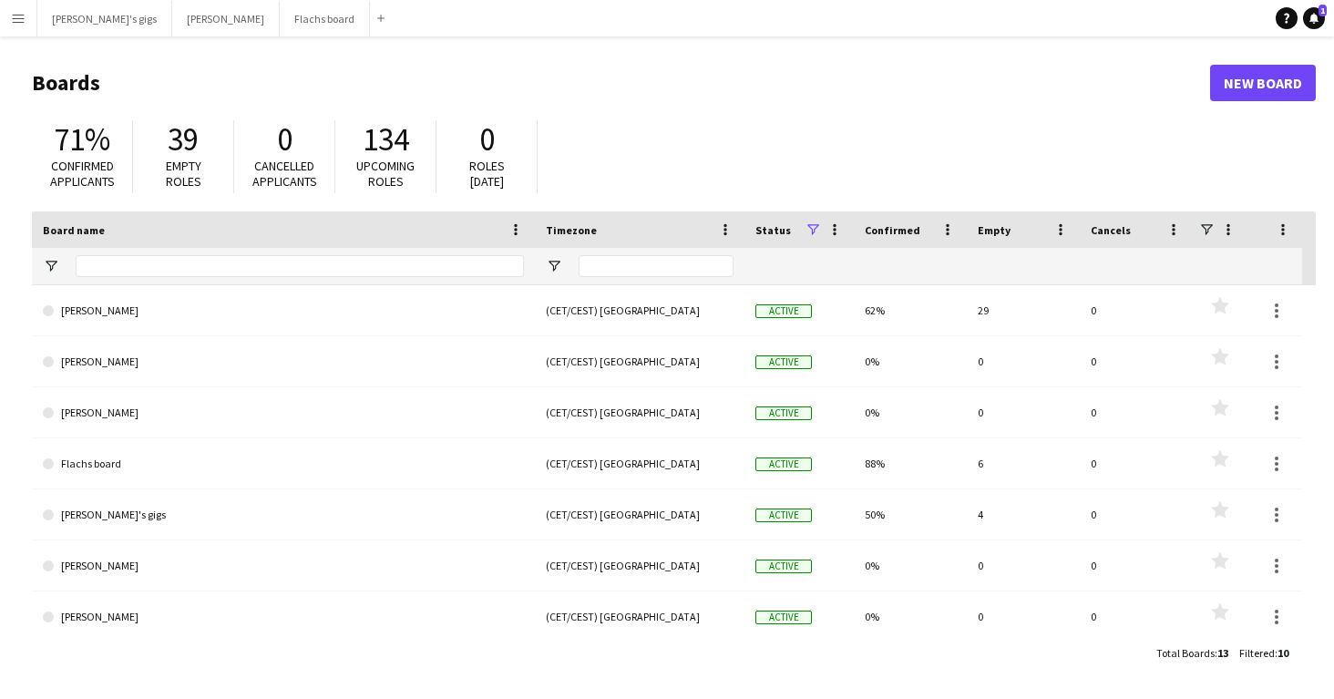 This screenshot has width=1334, height=699. I want to click on span: Cancelled applicants, so click(284, 173).